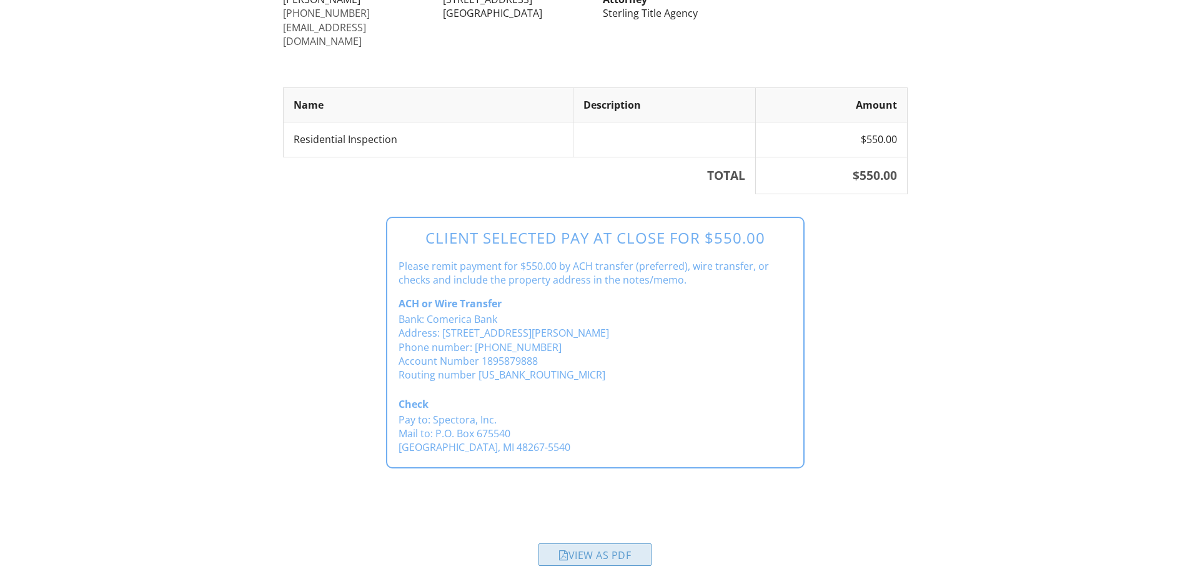 The height and width of the screenshot is (574, 1190). What do you see at coordinates (595, 404) in the screenshot?
I see `p: Check` at bounding box center [595, 404].